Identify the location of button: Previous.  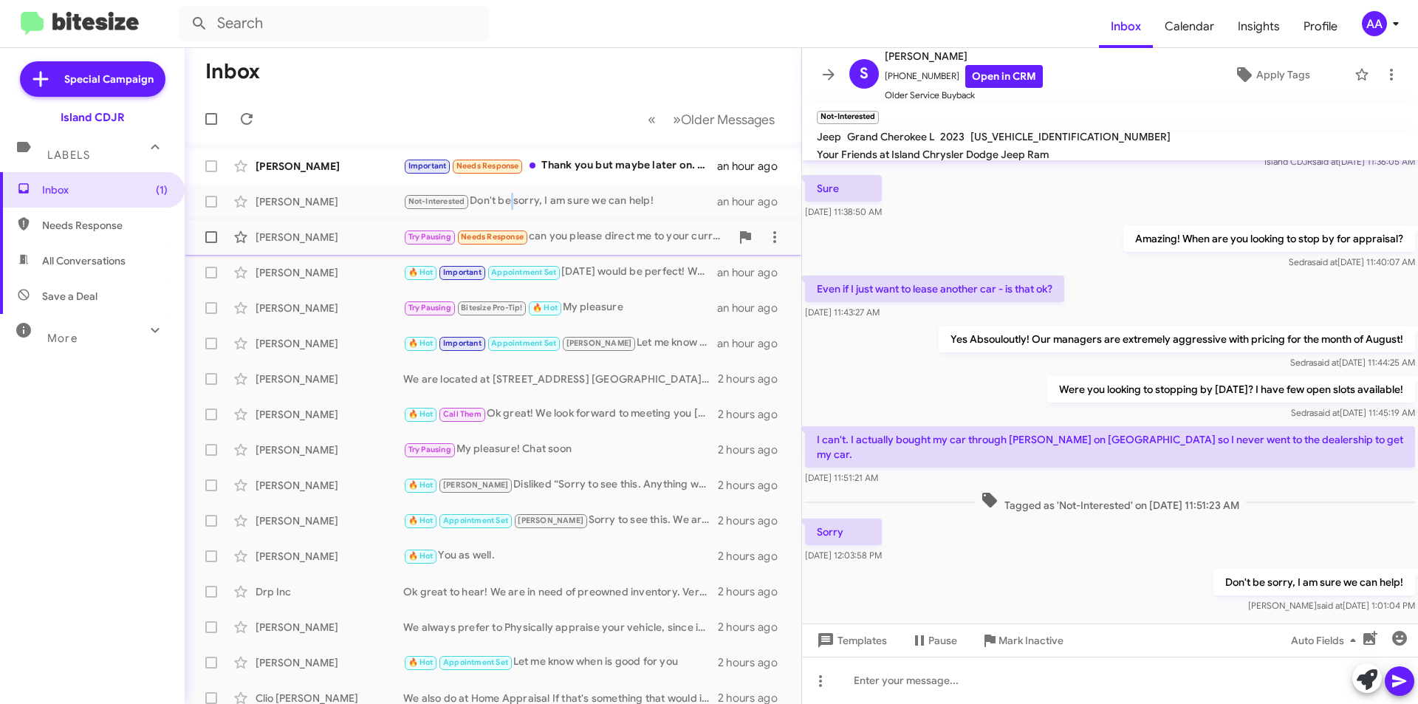
(651, 119).